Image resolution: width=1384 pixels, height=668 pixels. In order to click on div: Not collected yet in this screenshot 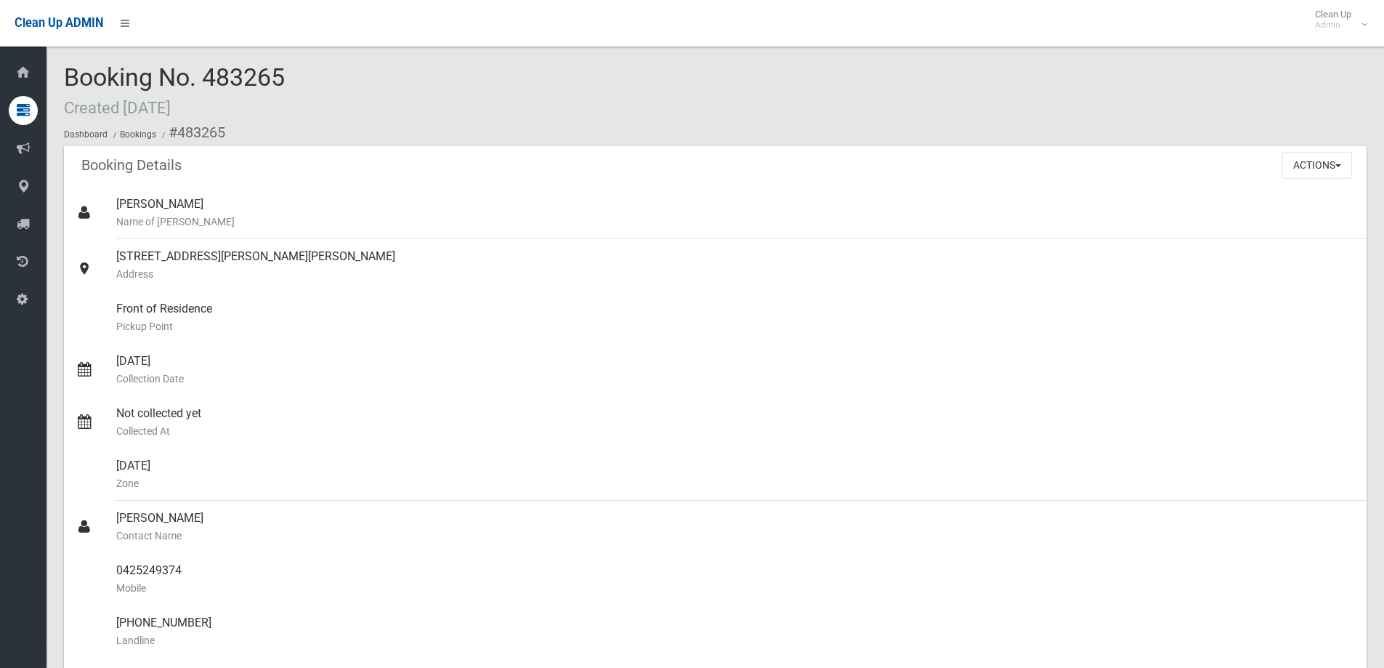, I will do `click(735, 422)`.